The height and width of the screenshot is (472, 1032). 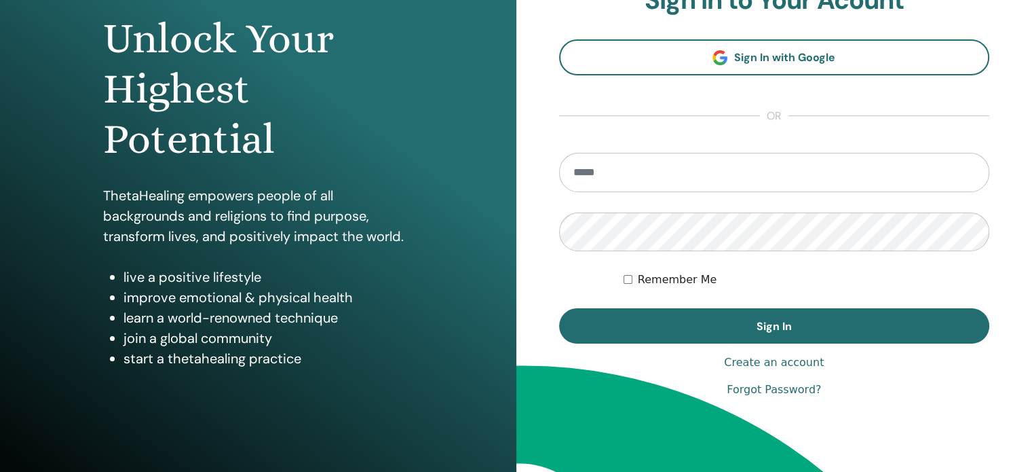 I want to click on div: Keep me authenticated indefinitely or until I manually logout, so click(x=806, y=280).